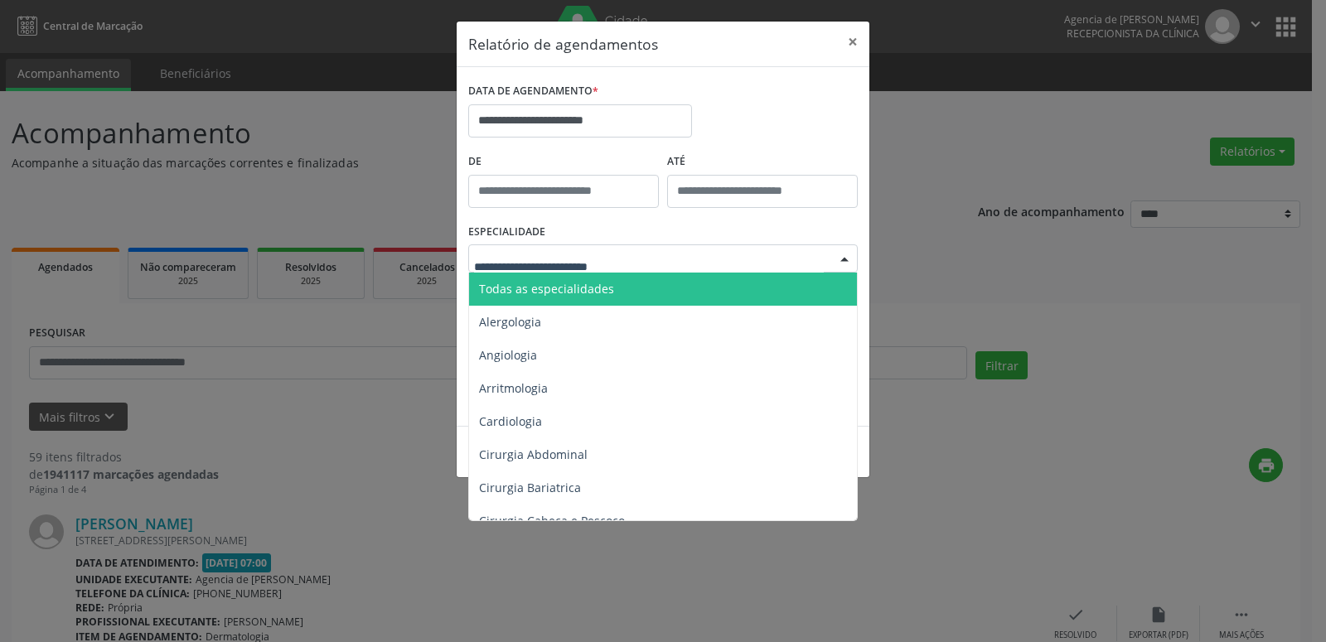  I want to click on label: De, so click(564, 162).